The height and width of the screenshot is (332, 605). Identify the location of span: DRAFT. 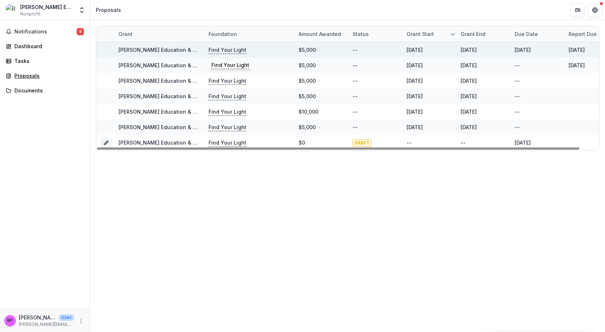
(362, 143).